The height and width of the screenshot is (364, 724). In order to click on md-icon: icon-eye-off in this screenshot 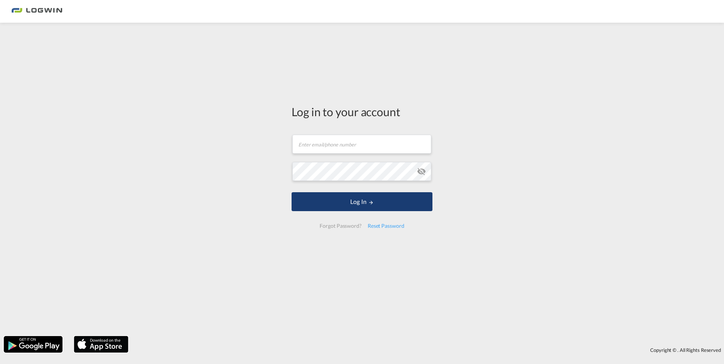, I will do `click(422, 172)`.